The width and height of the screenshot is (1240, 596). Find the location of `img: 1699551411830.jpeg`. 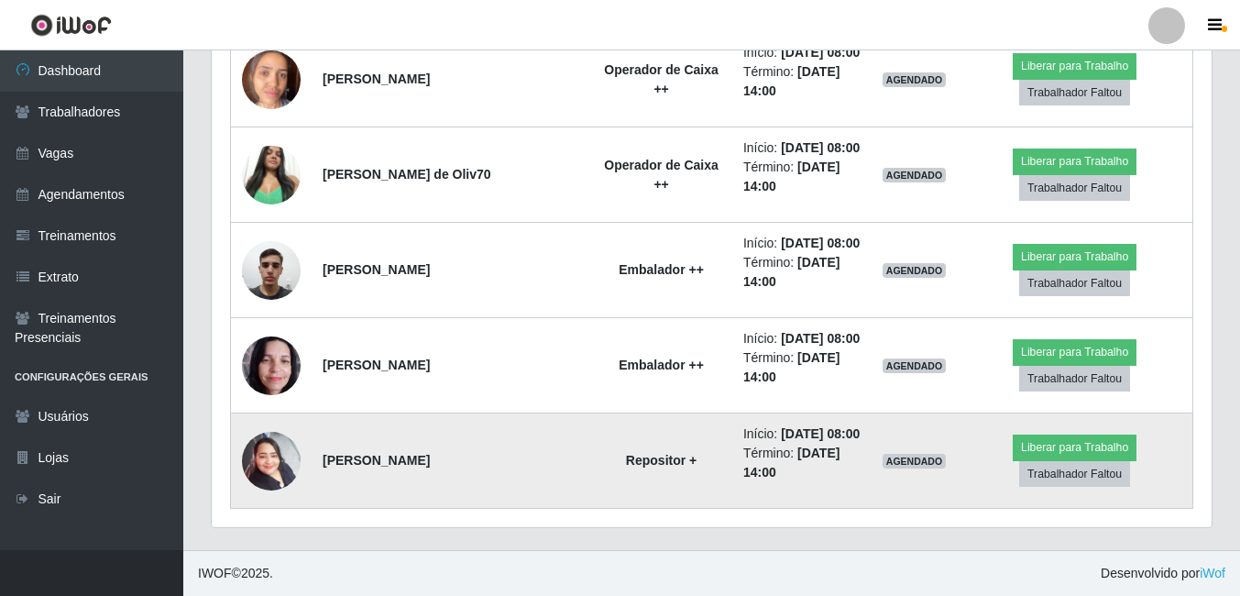

img: 1699551411830.jpeg is located at coordinates (271, 269).